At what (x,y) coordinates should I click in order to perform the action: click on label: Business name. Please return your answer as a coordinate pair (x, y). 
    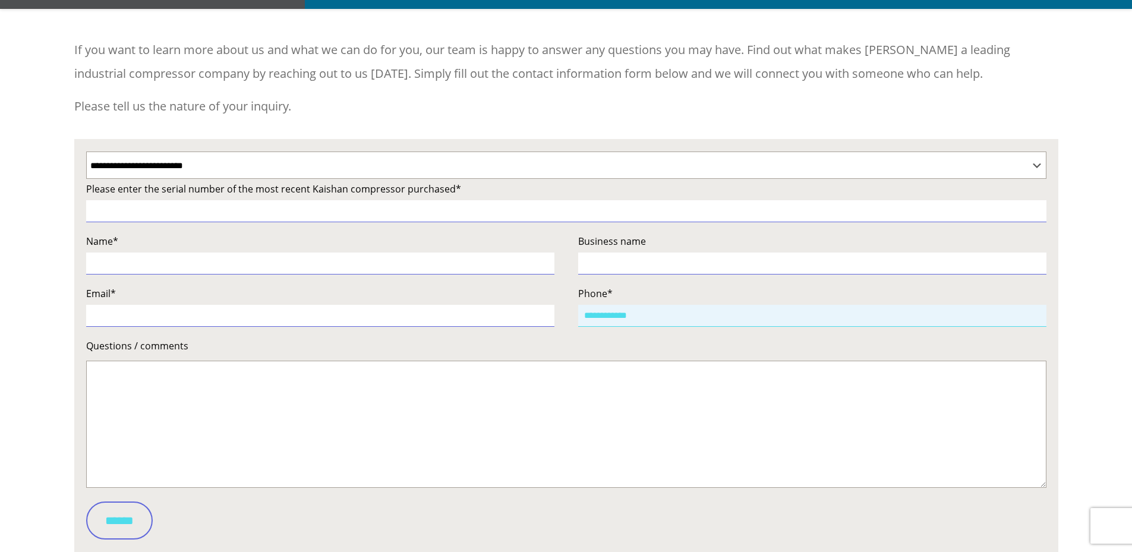
    Looking at the image, I should click on (812, 241).